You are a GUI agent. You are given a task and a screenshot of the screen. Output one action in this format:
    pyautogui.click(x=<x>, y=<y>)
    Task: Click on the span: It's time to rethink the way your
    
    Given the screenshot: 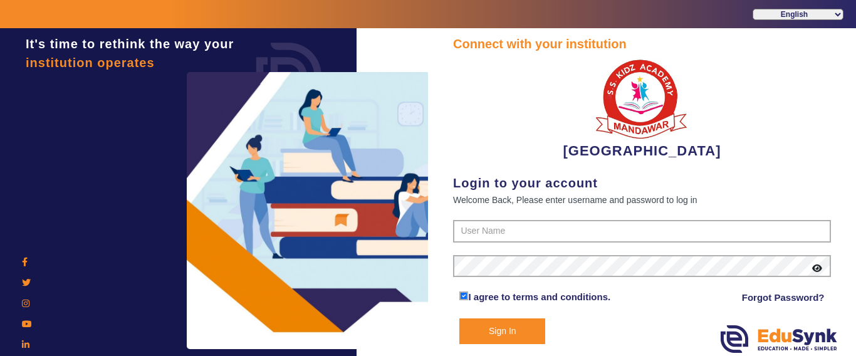 What is the action you would take?
    pyautogui.click(x=130, y=44)
    